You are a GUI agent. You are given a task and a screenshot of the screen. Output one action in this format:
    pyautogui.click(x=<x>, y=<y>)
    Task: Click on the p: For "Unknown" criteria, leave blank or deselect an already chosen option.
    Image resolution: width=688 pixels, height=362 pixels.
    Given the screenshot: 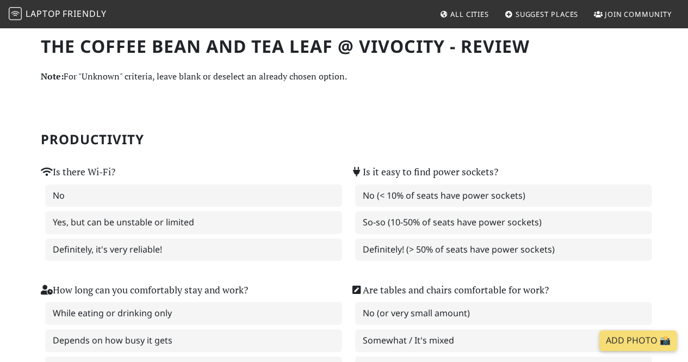 What is the action you would take?
    pyautogui.click(x=344, y=77)
    